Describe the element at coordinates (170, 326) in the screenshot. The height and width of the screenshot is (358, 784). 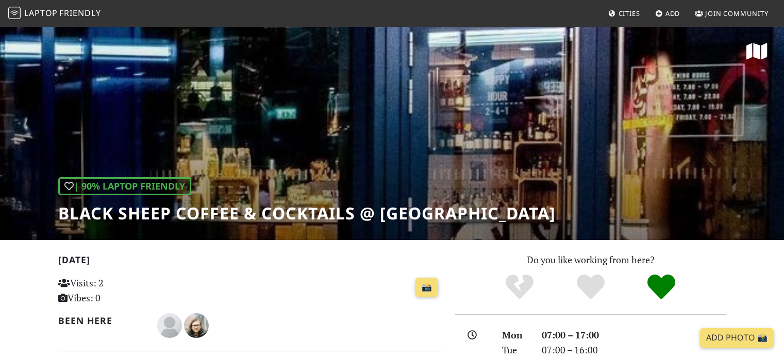
I see `img: blank-535327c66bd565773addf3077783bbfce4b00ec00e9fd257753287c682c7fa38.png` at that location.